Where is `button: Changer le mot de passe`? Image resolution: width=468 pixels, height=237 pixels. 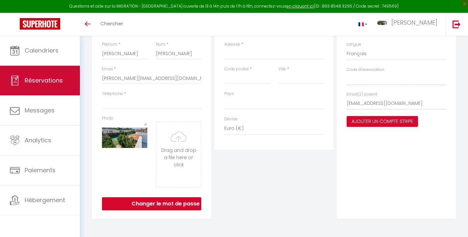 button: Changer le mot de passe is located at coordinates (152, 204).